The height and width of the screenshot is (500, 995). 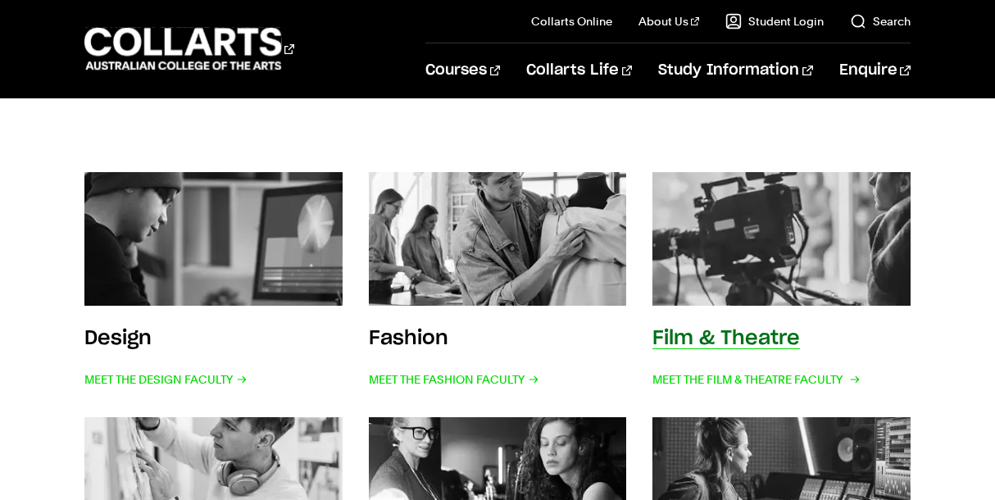 What do you see at coordinates (874, 70) in the screenshot?
I see `a: Enquire` at bounding box center [874, 70].